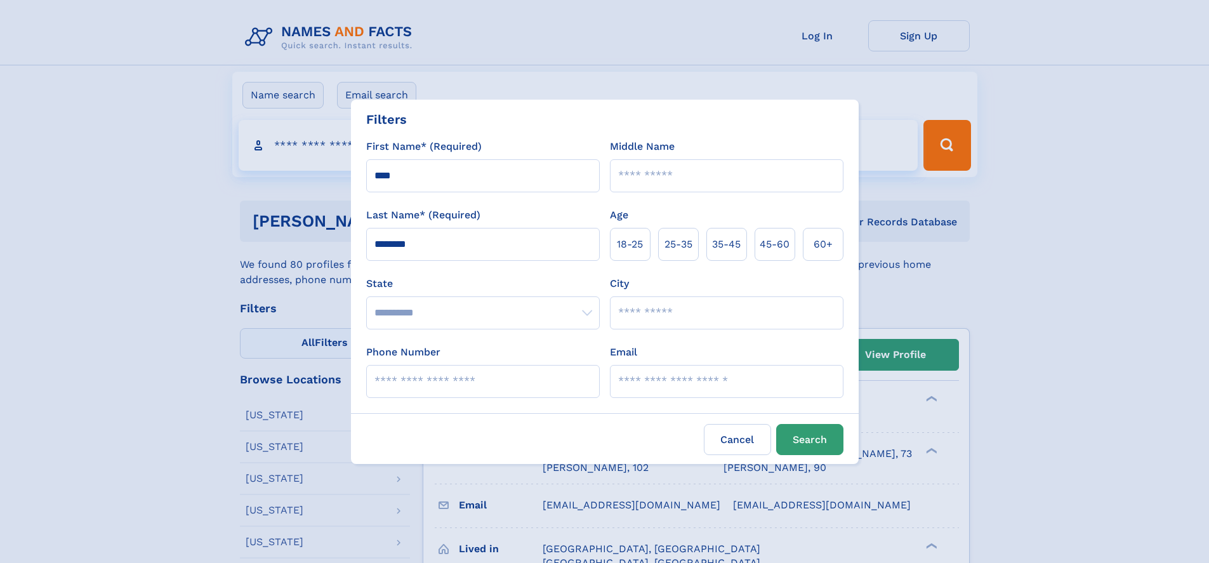 The height and width of the screenshot is (563, 1209). Describe the element at coordinates (774, 244) in the screenshot. I see `span: 45‑60` at that location.